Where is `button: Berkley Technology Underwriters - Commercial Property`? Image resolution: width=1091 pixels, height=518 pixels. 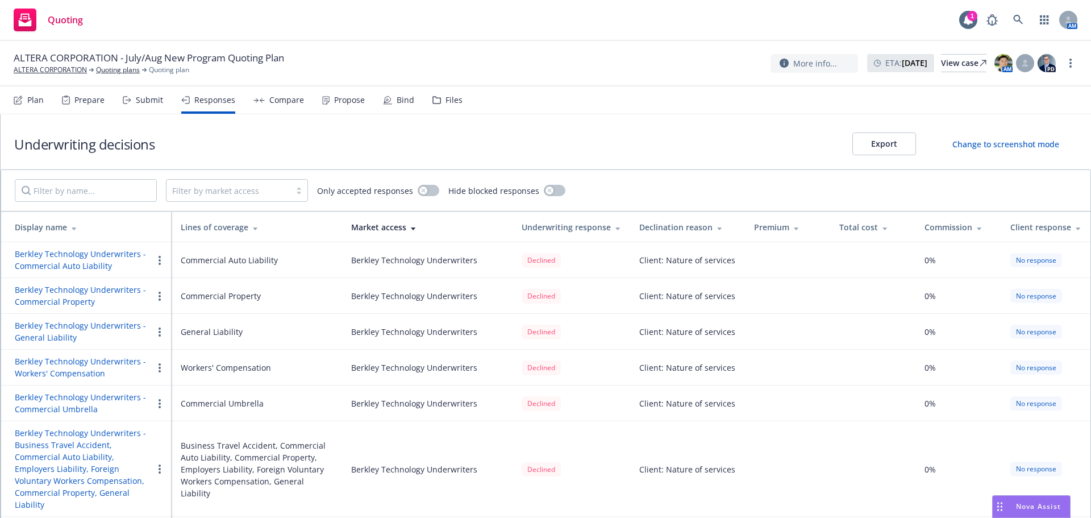 button: Berkley Technology Underwriters - Commercial Property is located at coordinates (84, 295).